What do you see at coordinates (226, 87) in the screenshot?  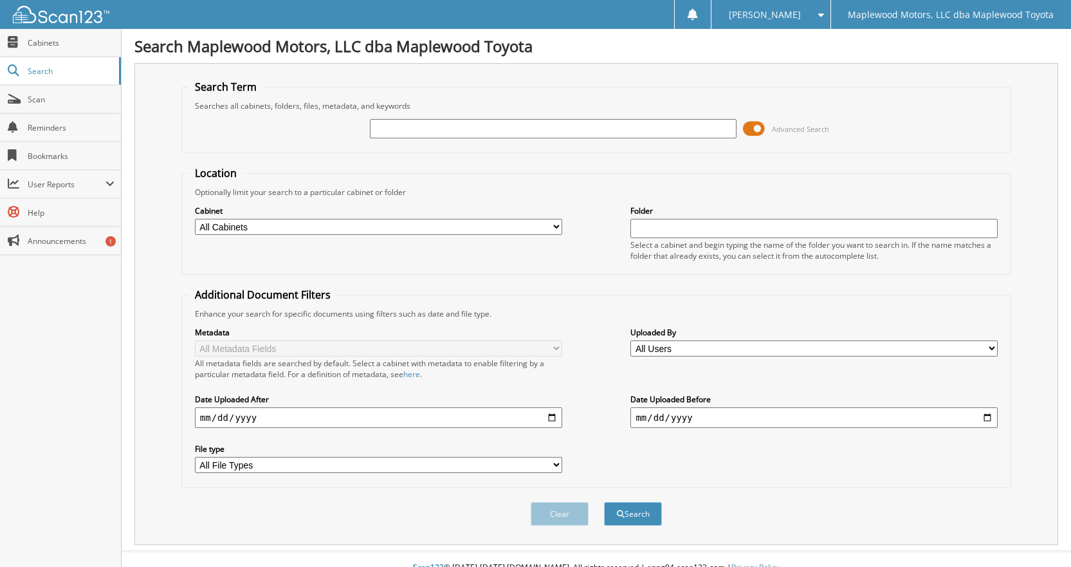 I see `legend: Search Term` at bounding box center [226, 87].